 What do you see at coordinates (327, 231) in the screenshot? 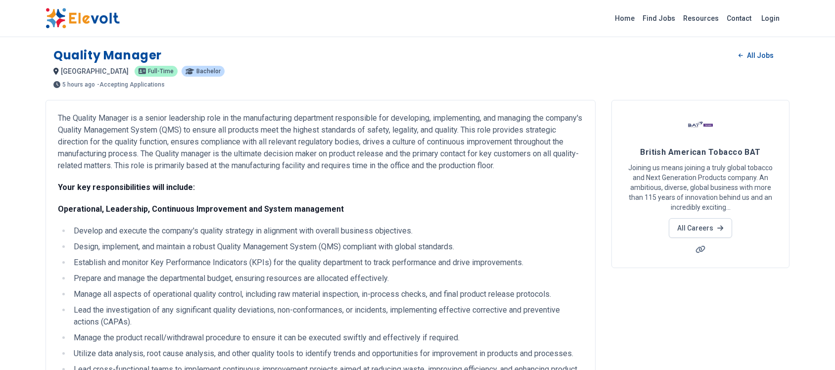
I see `li: Develop and execute the company's quality strategy in alignment with overall business objectives.` at bounding box center [327, 231].